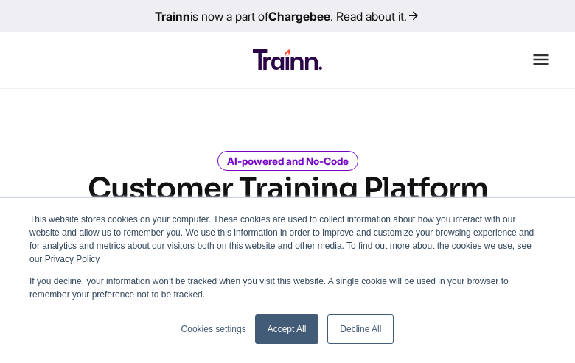 This screenshot has height=363, width=575. Describe the element at coordinates (299, 16) in the screenshot. I see `b: Chargebee` at that location.